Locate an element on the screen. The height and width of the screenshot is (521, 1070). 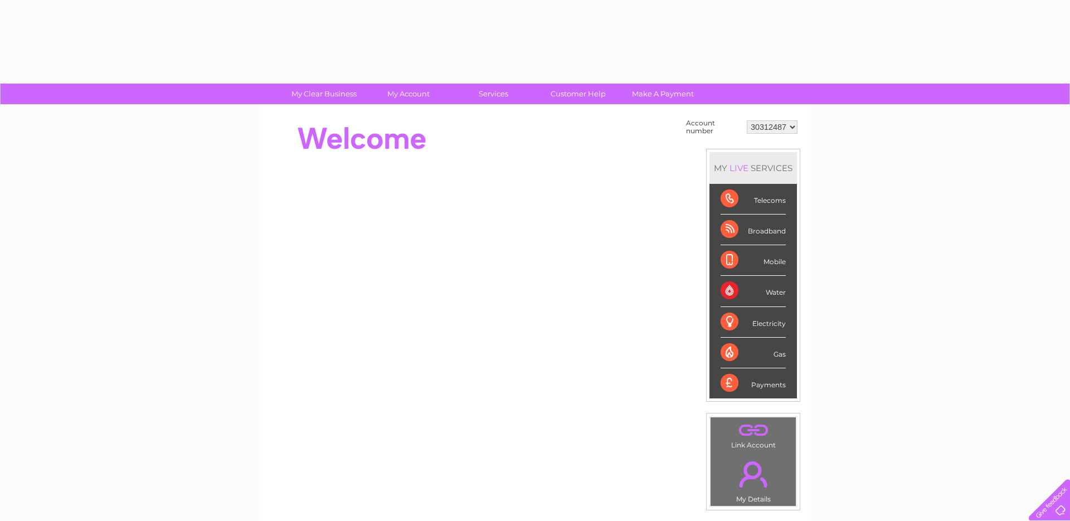
div: LIVE is located at coordinates (739, 168).